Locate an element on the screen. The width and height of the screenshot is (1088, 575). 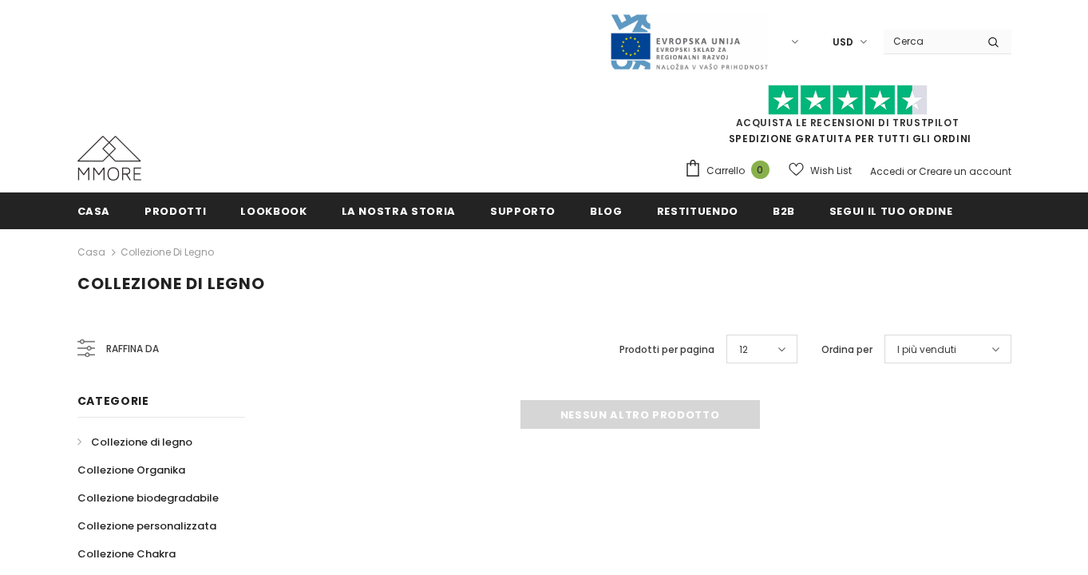
a: Collezione Organika is located at coordinates (131, 469).